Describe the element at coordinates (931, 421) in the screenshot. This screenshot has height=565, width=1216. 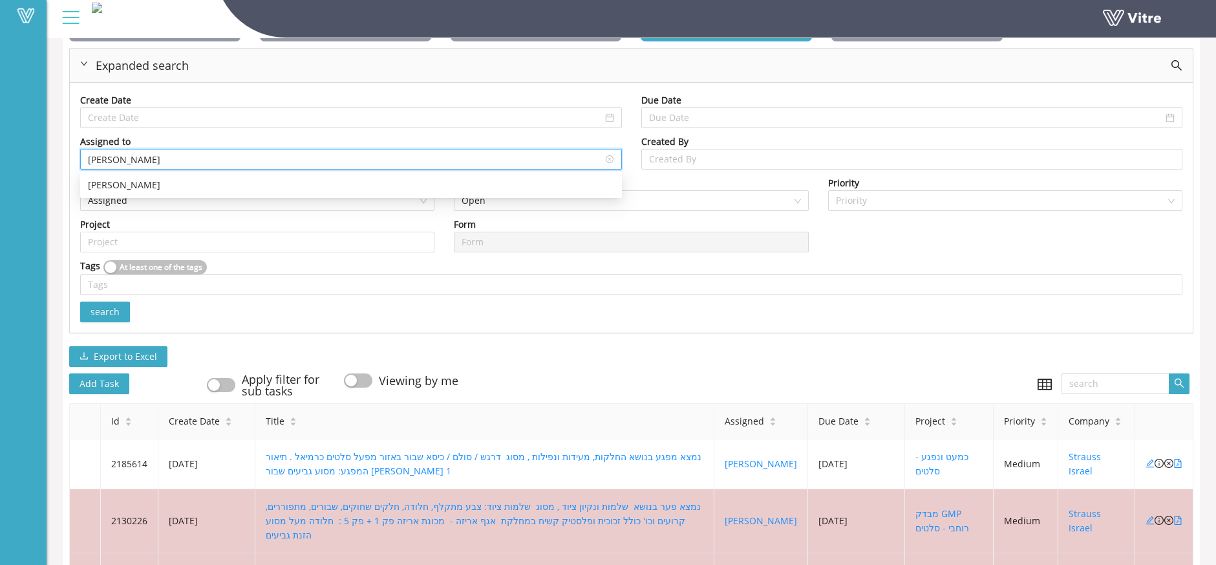
I see `span: Project` at that location.